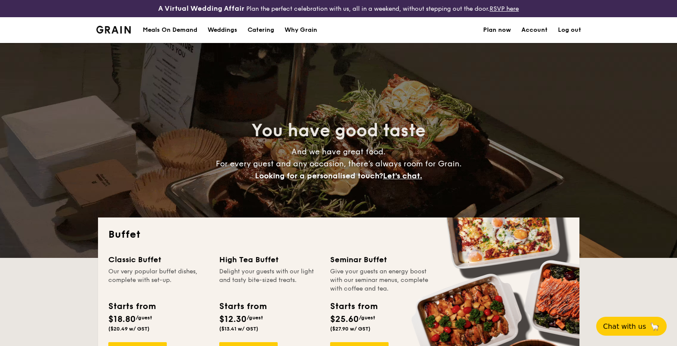  I want to click on span: $18.80, so click(122, 319).